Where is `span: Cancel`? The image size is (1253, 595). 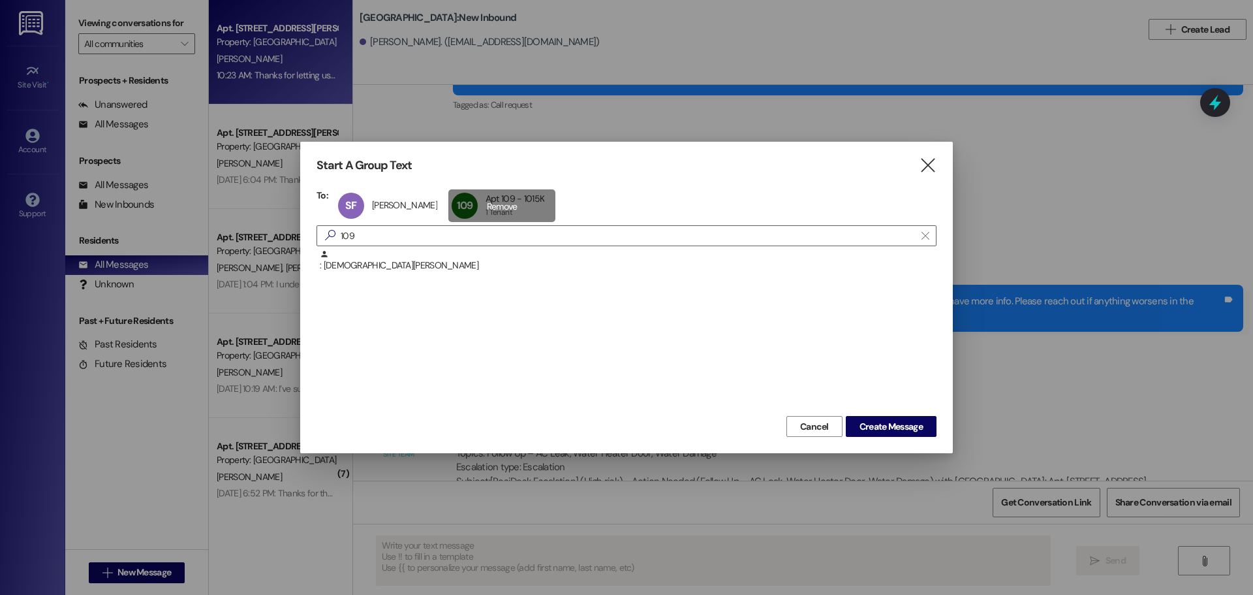
span: Cancel is located at coordinates (815, 426).